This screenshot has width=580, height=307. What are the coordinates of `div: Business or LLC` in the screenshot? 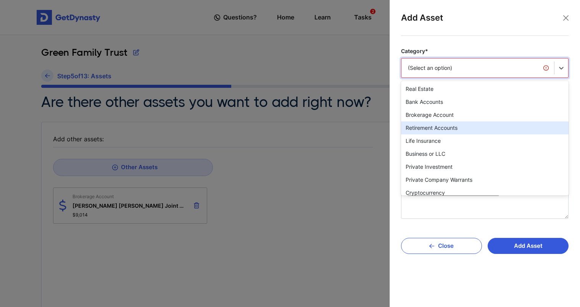 It's located at (484, 154).